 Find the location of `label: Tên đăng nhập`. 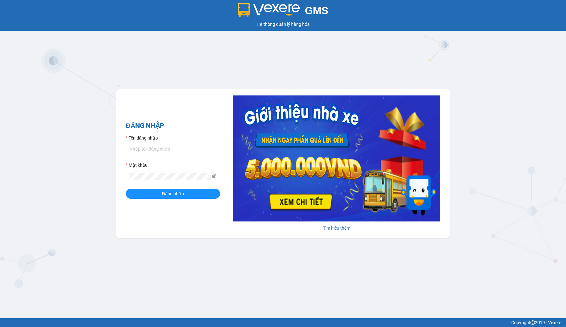

label: Tên đăng nhập is located at coordinates (142, 138).